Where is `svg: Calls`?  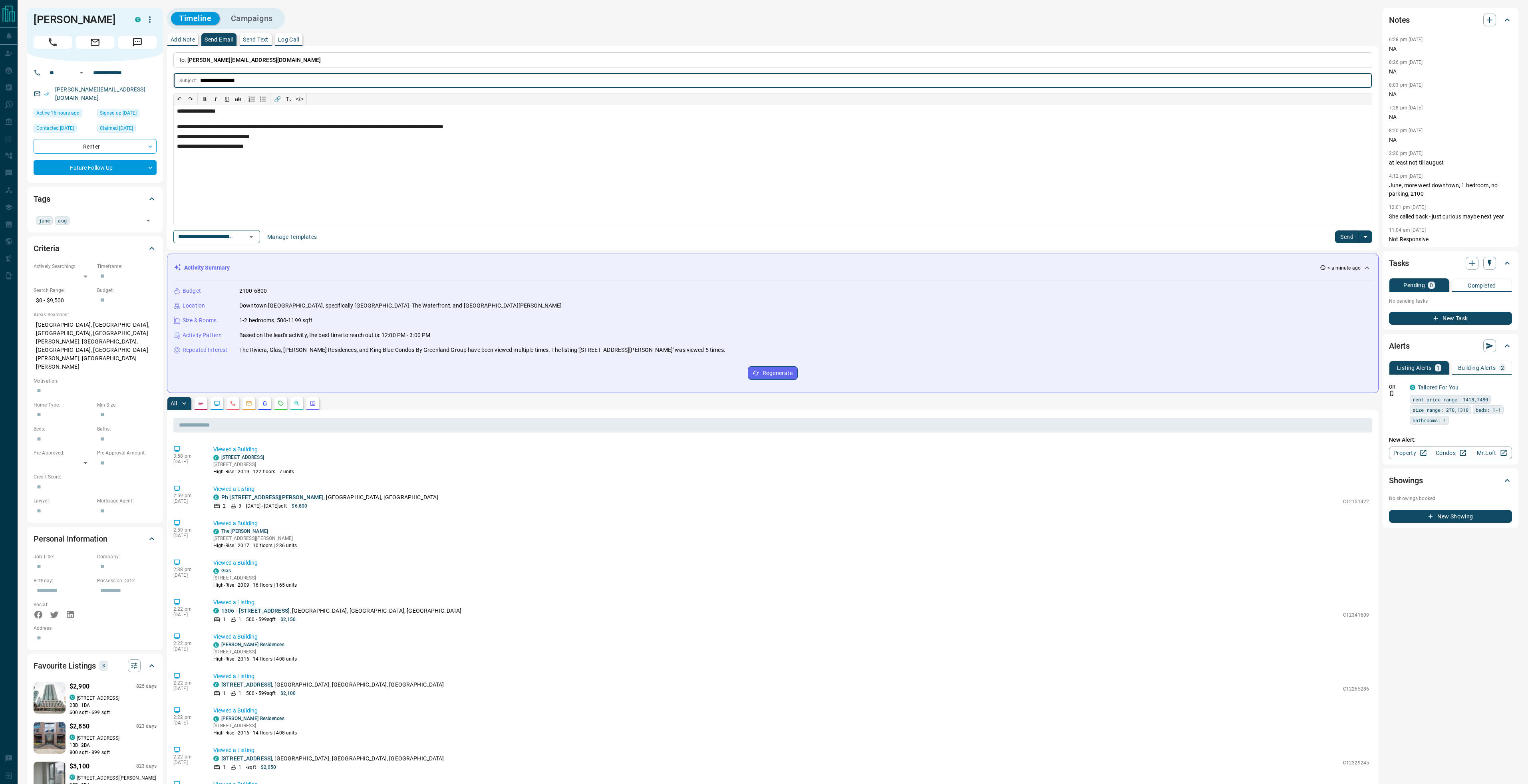
svg: Calls is located at coordinates (233, 403).